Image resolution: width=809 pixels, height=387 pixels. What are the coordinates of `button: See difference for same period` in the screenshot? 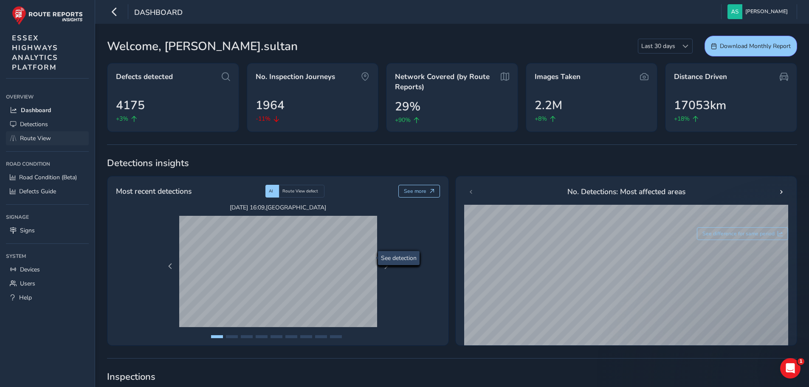 It's located at (742, 233).